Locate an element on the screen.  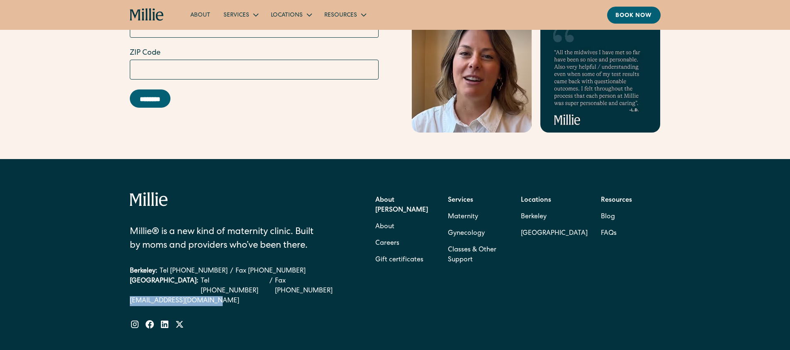
a: Berkeley is located at coordinates (554, 217).